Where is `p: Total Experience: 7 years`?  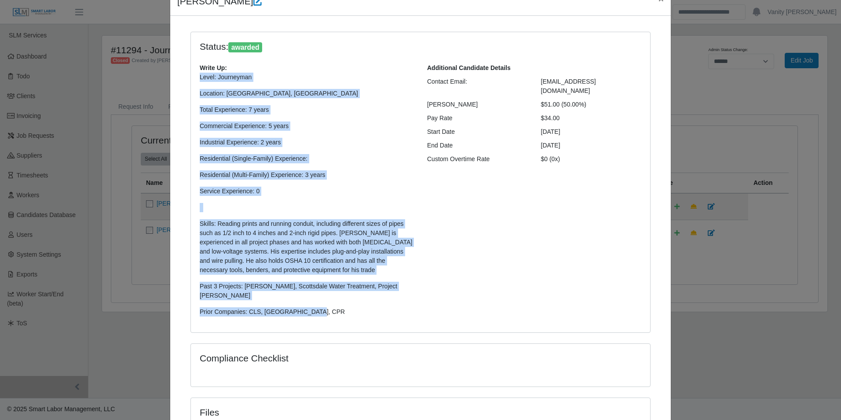
p: Total Experience: 7 years is located at coordinates (307, 110).